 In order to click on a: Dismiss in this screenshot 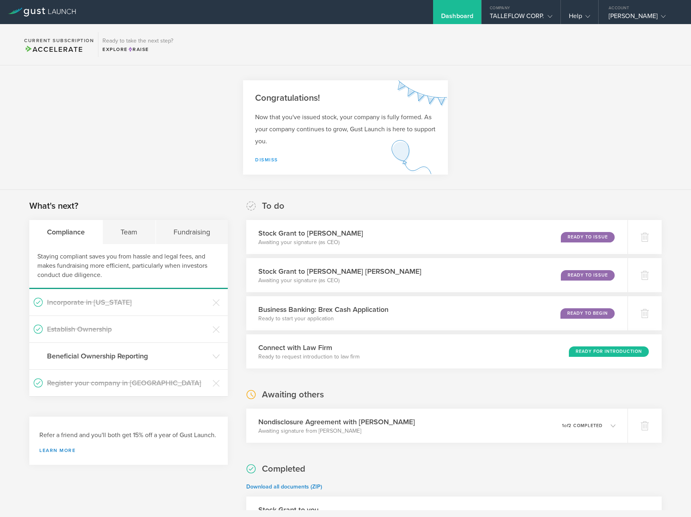, I will do `click(266, 160)`.